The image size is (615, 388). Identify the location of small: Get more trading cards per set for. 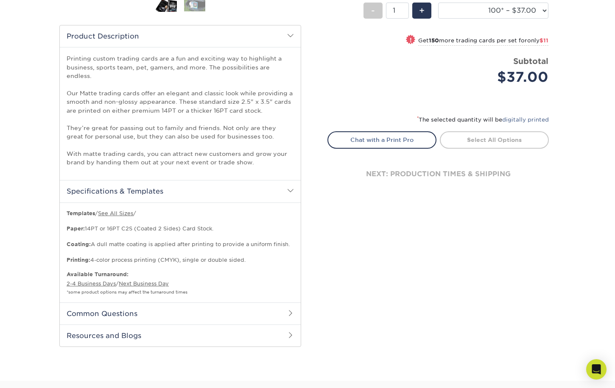
(483, 42).